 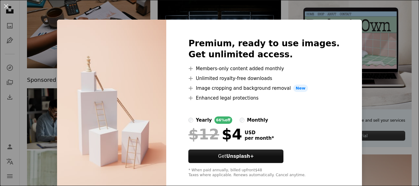 What do you see at coordinates (264, 98) in the screenshot?
I see `li: Enhanced legal protections` at bounding box center [264, 98].